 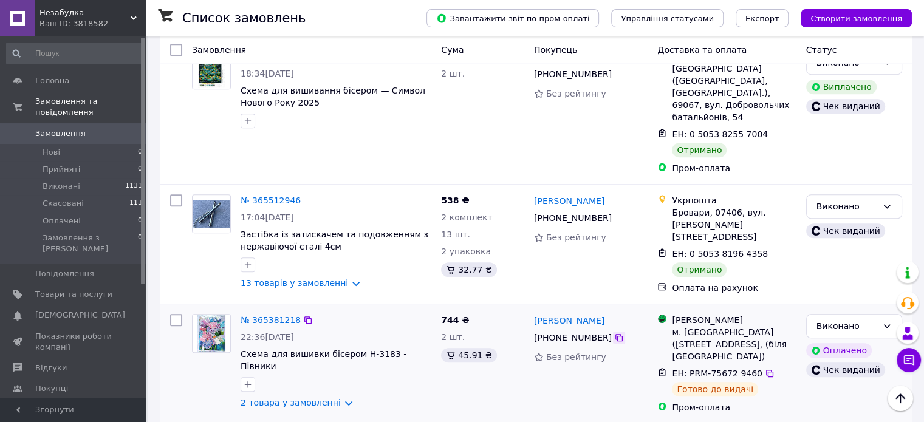 I want to click on span: Виконані, so click(x=61, y=186).